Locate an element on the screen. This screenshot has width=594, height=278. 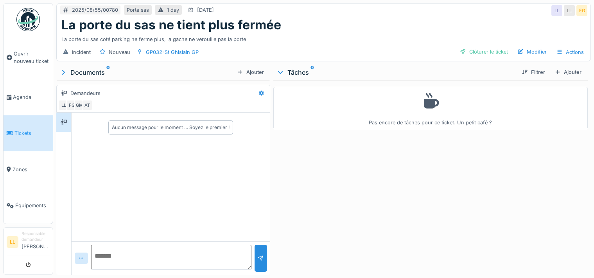
div: Clôturer le ticket is located at coordinates (484, 52).